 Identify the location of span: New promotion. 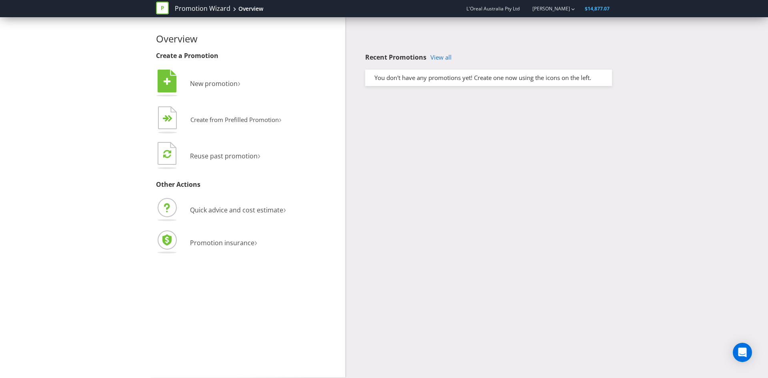
(214, 84).